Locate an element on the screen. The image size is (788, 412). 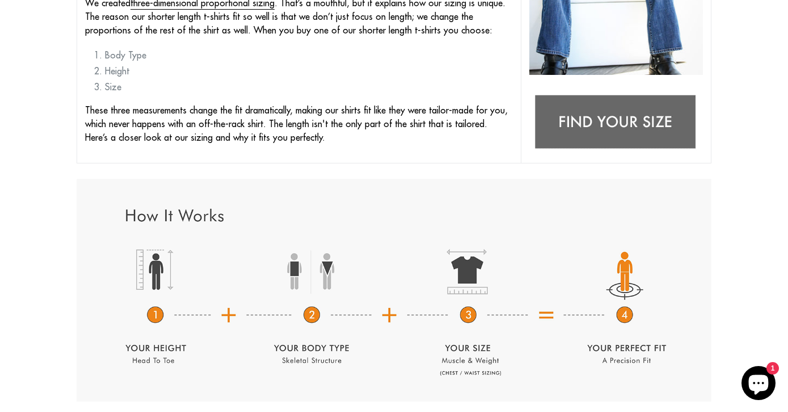
li: Height is located at coordinates (309, 71).